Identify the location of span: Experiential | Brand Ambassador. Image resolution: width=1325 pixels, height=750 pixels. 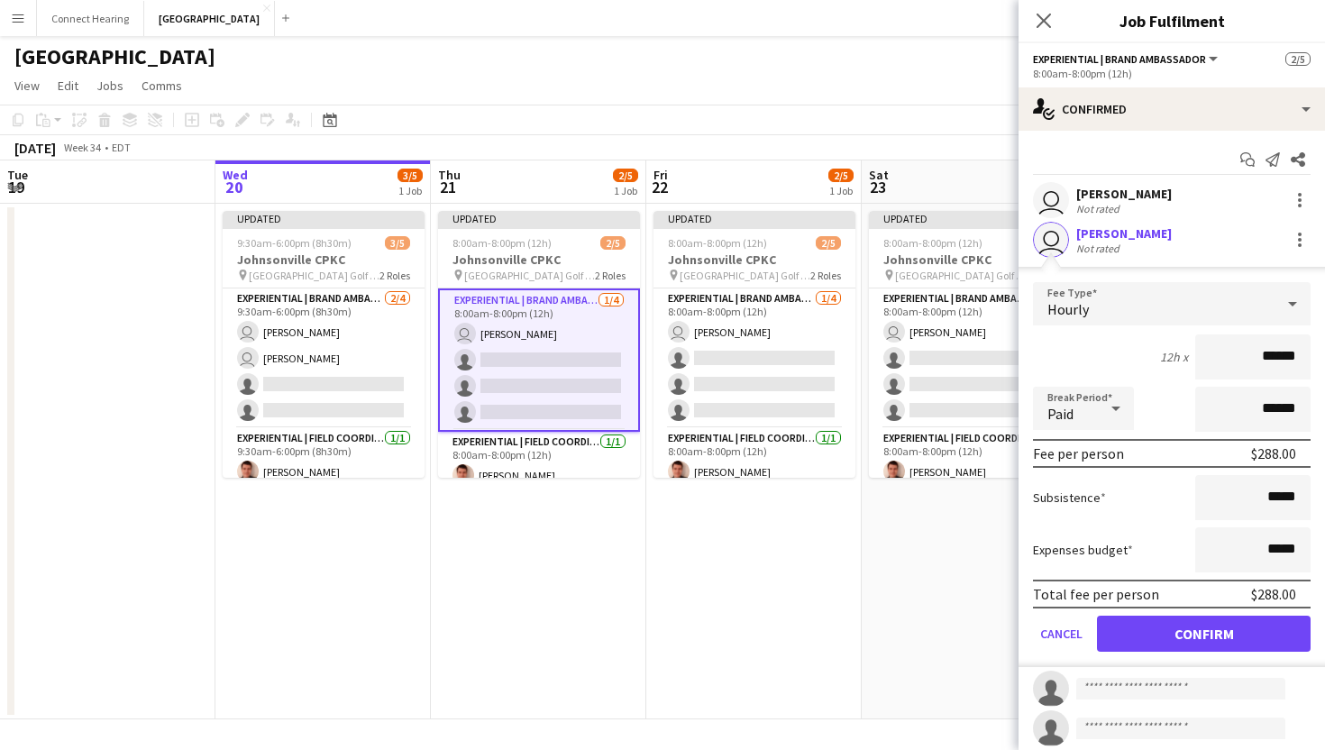
(1119, 59).